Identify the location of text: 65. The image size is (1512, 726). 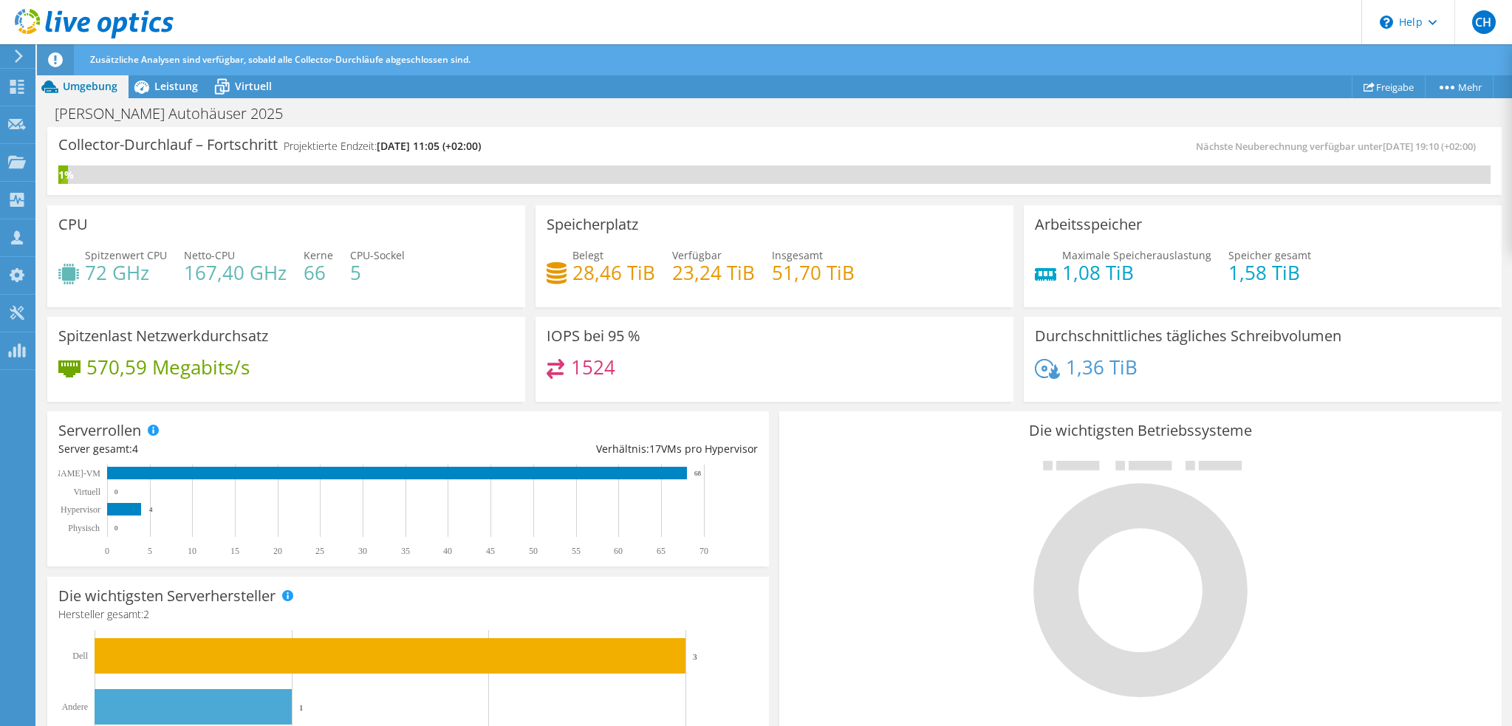
(661, 551).